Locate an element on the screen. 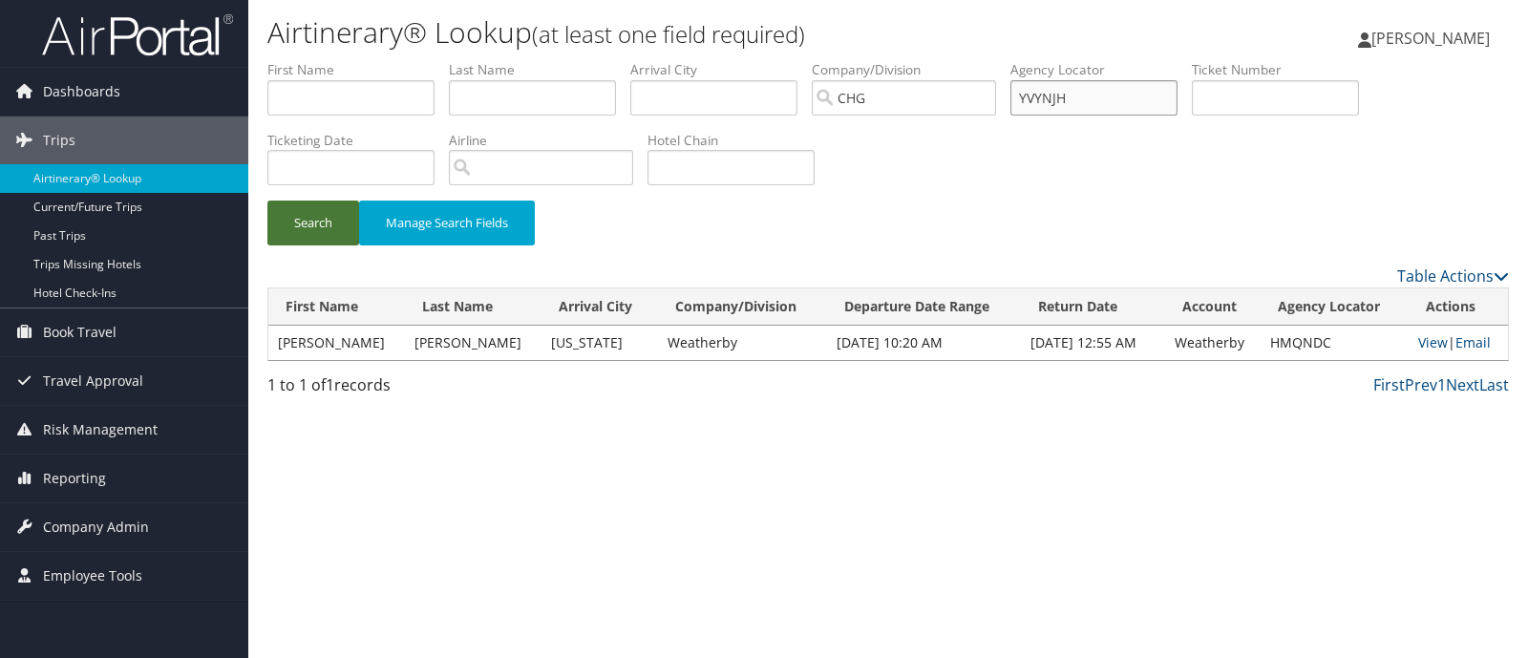 The image size is (1528, 658). button: Search is located at coordinates (313, 223).